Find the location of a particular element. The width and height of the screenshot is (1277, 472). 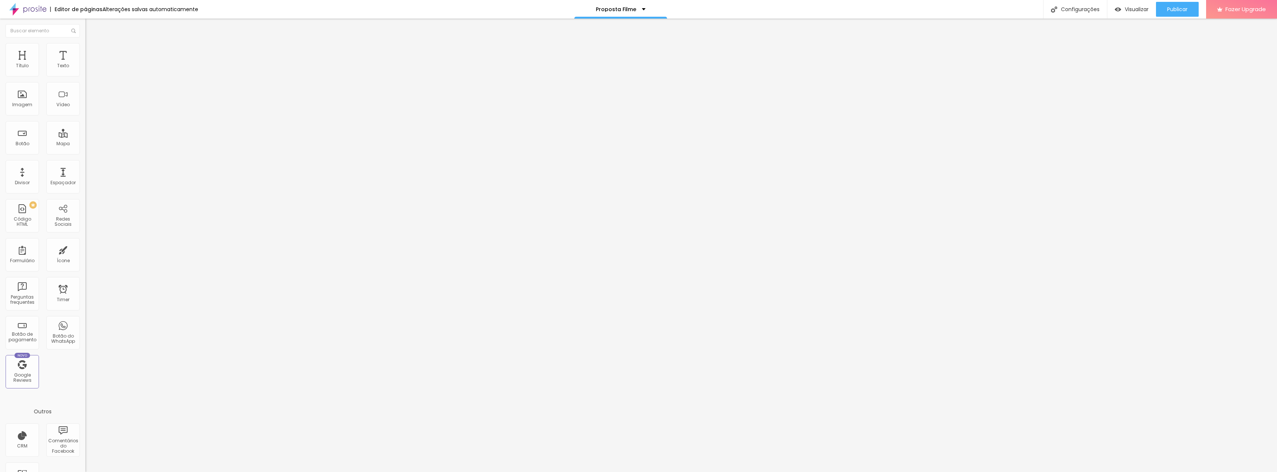

div: Ícone is located at coordinates (63, 261).